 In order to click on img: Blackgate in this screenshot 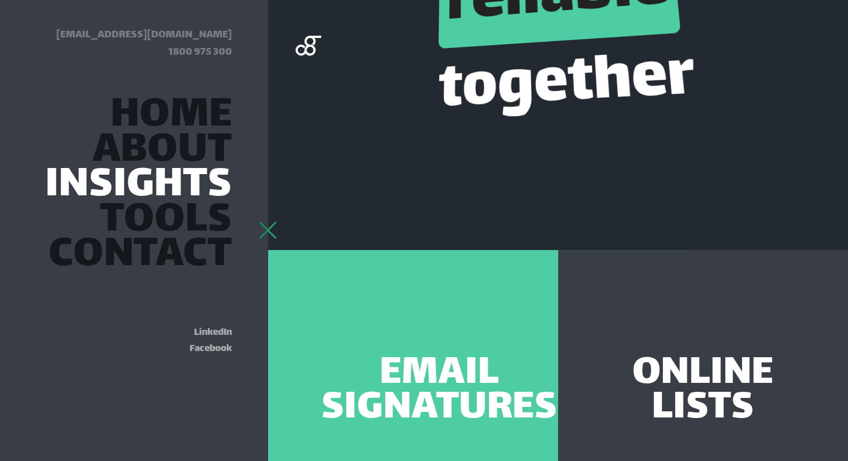, I will do `click(308, 78)`.